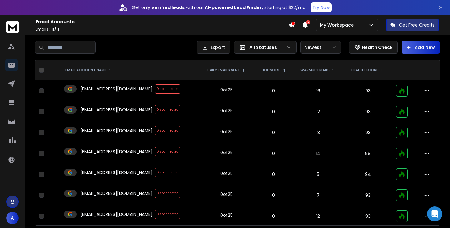 The image size is (450, 228). Describe the element at coordinates (368, 175) in the screenshot. I see `td: 94` at that location.